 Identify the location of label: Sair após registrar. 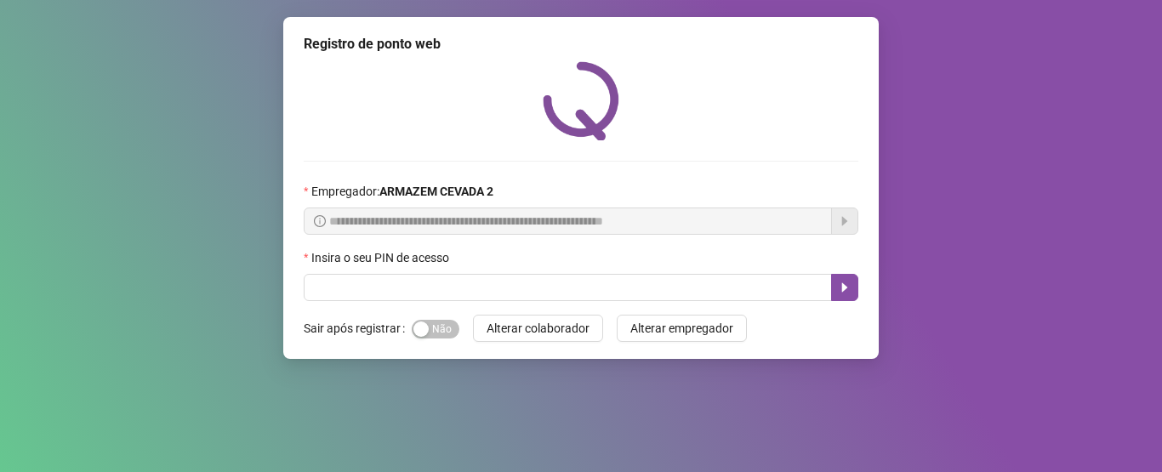
(357, 328).